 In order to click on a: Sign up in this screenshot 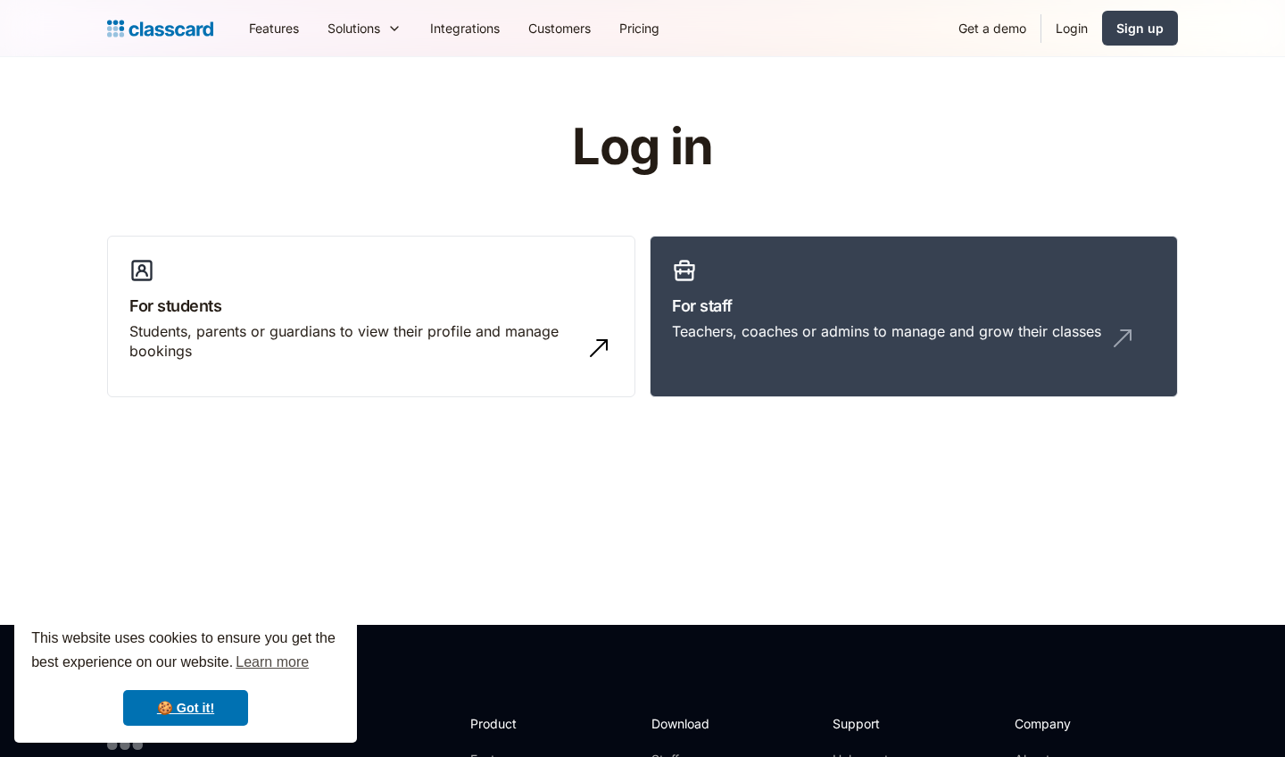, I will do `click(1140, 28)`.